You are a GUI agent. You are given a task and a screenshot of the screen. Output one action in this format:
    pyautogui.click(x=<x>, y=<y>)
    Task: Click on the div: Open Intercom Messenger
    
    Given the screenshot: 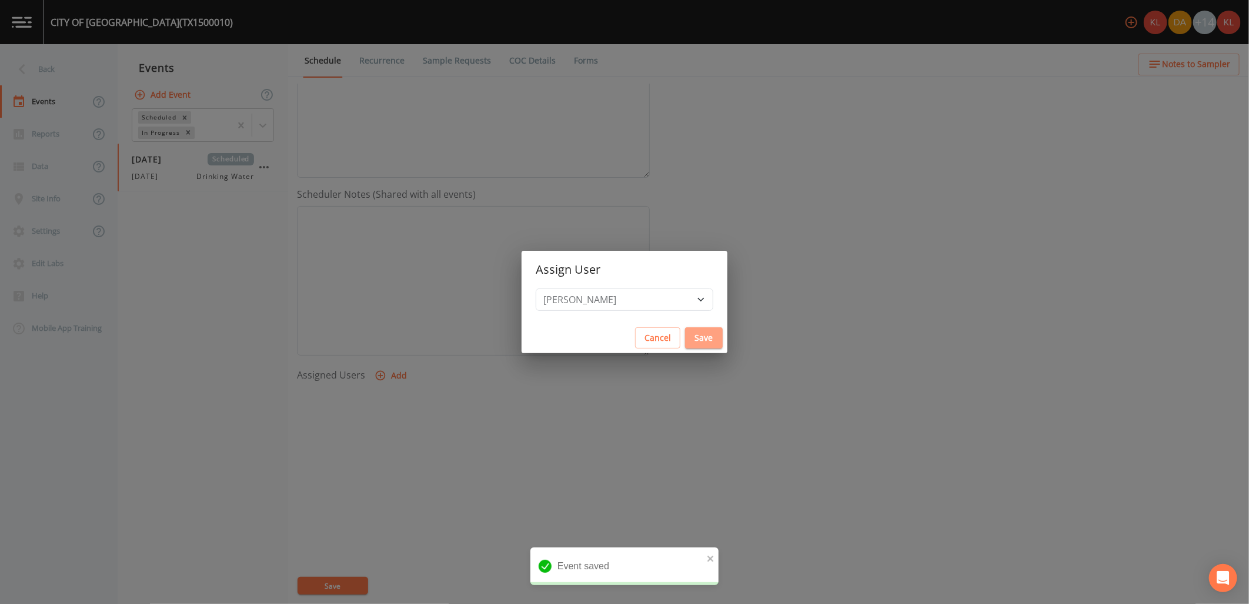 What is the action you would take?
    pyautogui.click(x=1224, y=578)
    